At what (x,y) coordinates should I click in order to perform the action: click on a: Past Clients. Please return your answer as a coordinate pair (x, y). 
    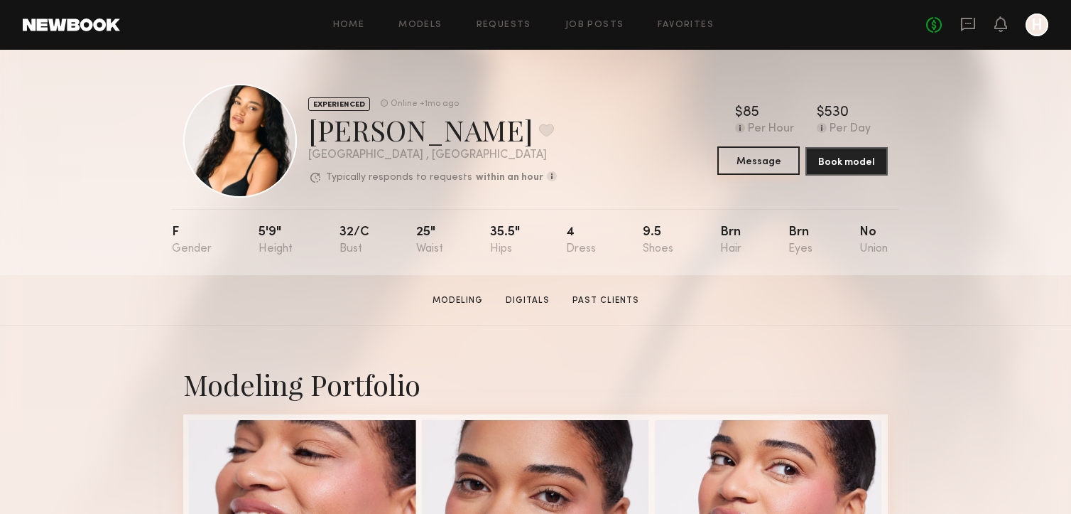
    Looking at the image, I should click on (606, 301).